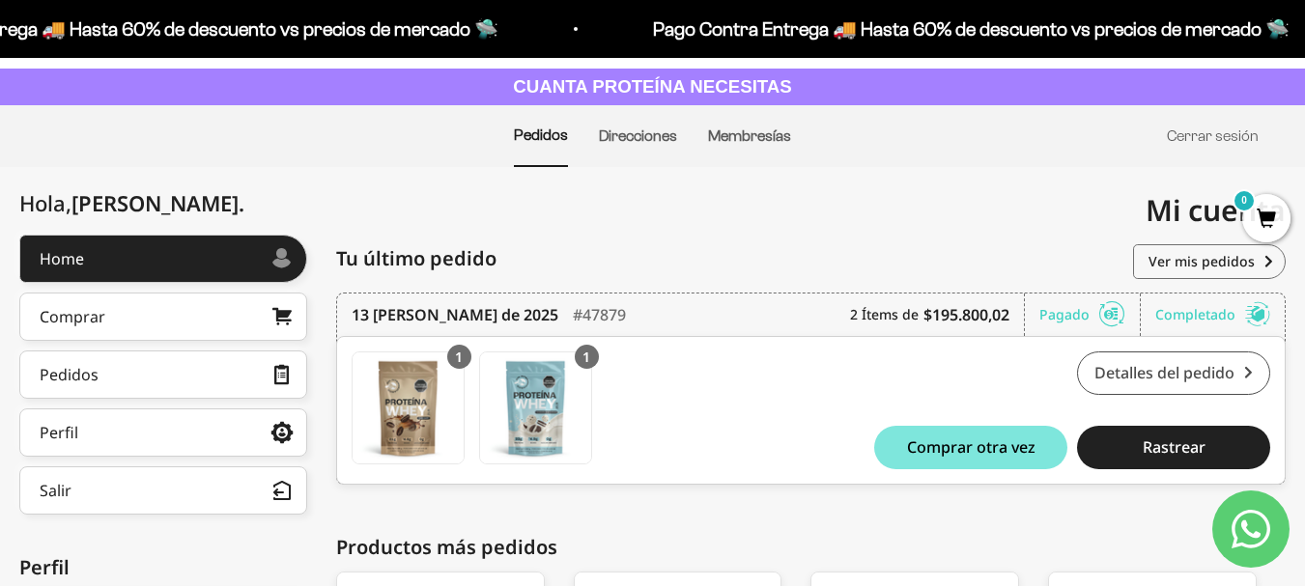 This screenshot has width=1305, height=586. Describe the element at coordinates (131, 203) in the screenshot. I see `div: Hola,` at that location.